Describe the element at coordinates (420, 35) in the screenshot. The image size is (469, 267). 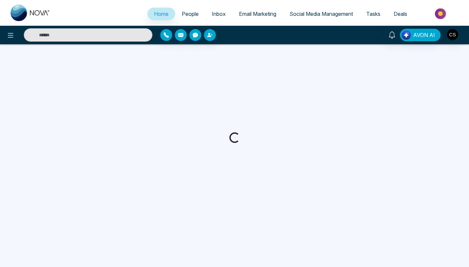
I see `button: AVON AI` at that location.